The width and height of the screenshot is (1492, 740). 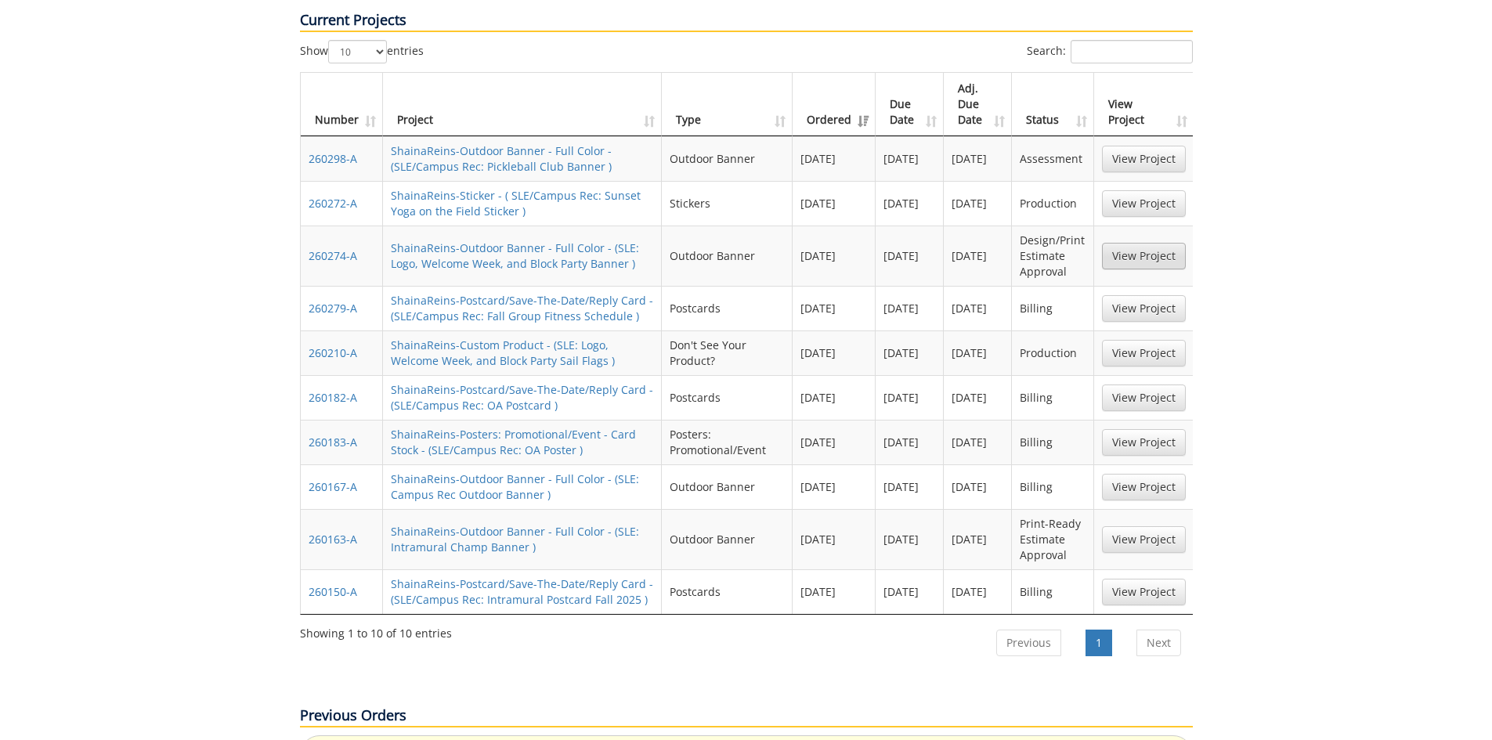 I want to click on td: Stickers, so click(x=727, y=203).